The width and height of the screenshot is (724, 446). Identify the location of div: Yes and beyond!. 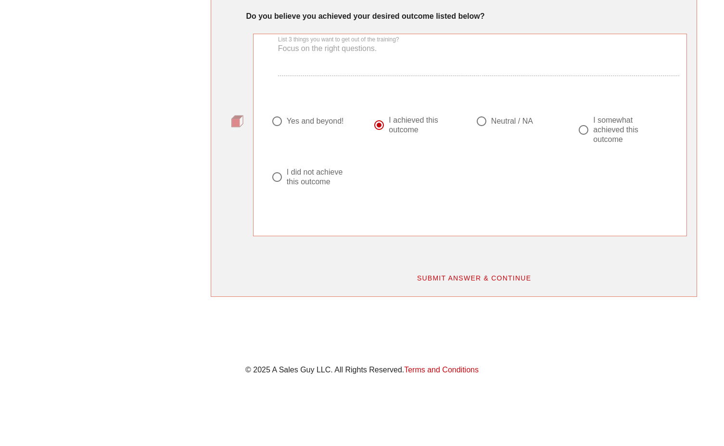
(315, 121).